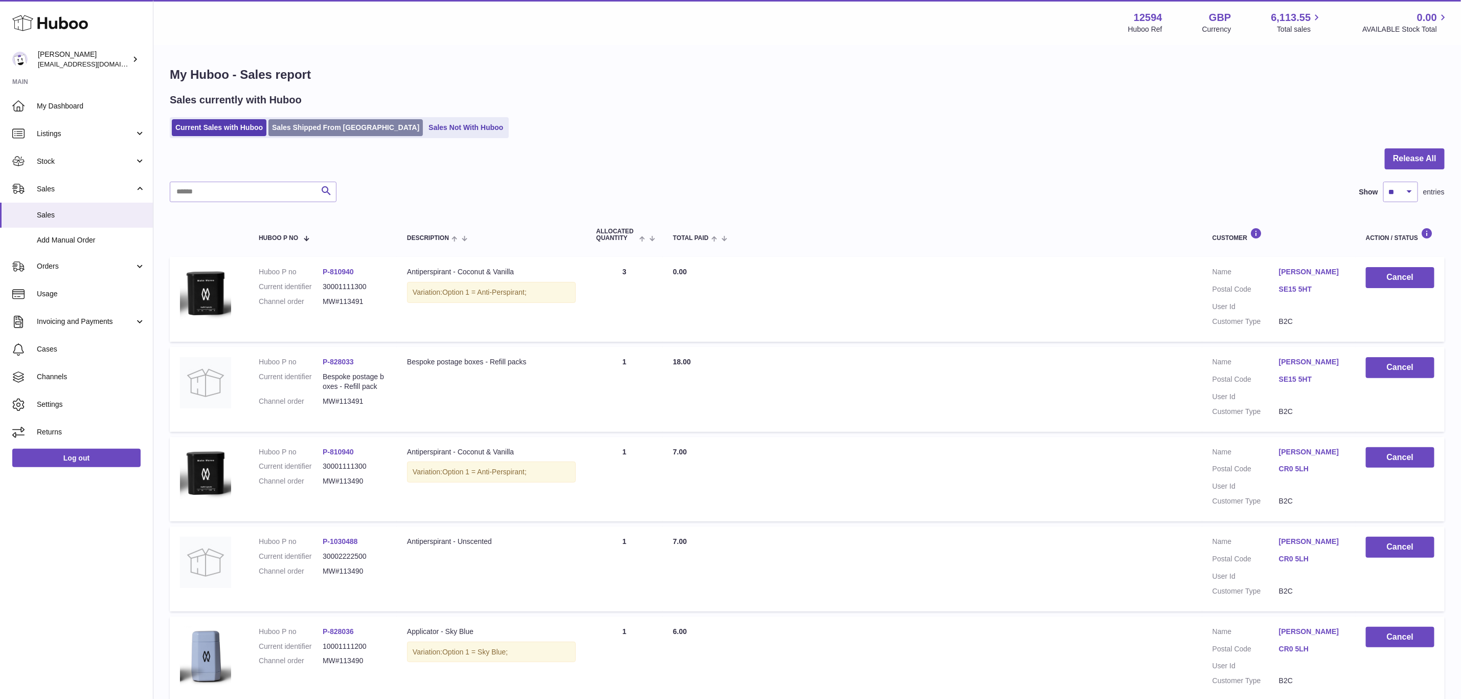  I want to click on h2: Sales currently with Huboo, so click(236, 100).